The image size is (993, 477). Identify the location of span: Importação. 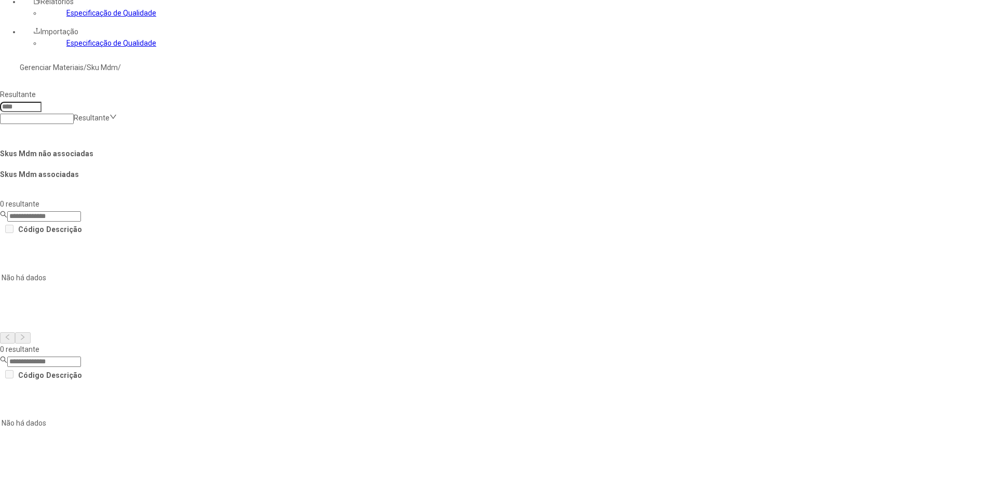
(59, 32).